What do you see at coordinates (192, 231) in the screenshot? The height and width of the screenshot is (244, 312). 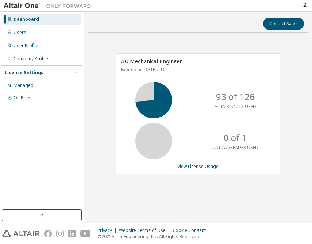 I see `div: Cookie Consent` at bounding box center [192, 231].